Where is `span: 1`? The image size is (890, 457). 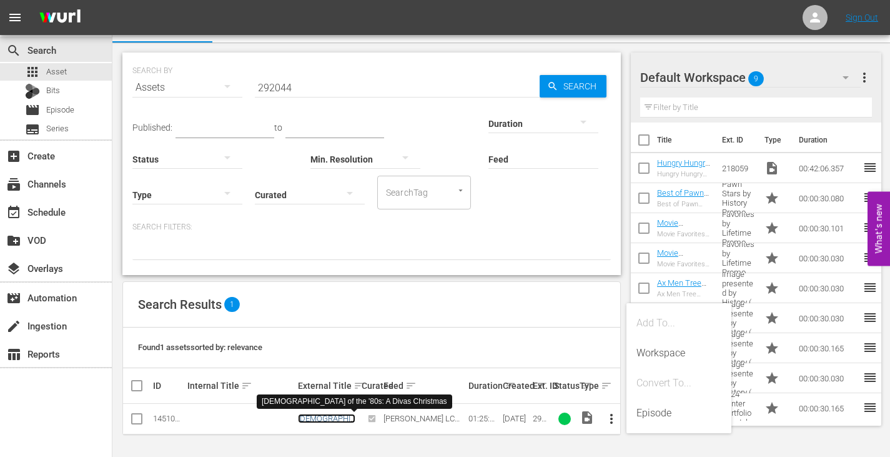
span: 1 is located at coordinates (232, 304).